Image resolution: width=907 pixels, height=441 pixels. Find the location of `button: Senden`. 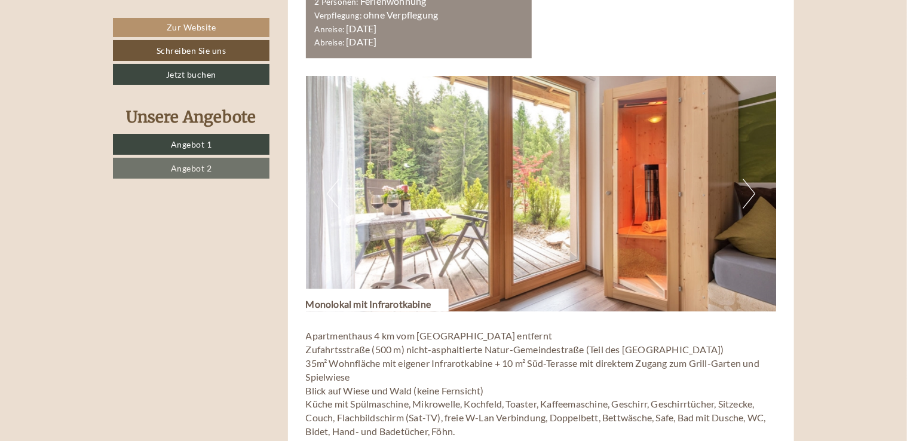

button: Senden is located at coordinates (438, 325).